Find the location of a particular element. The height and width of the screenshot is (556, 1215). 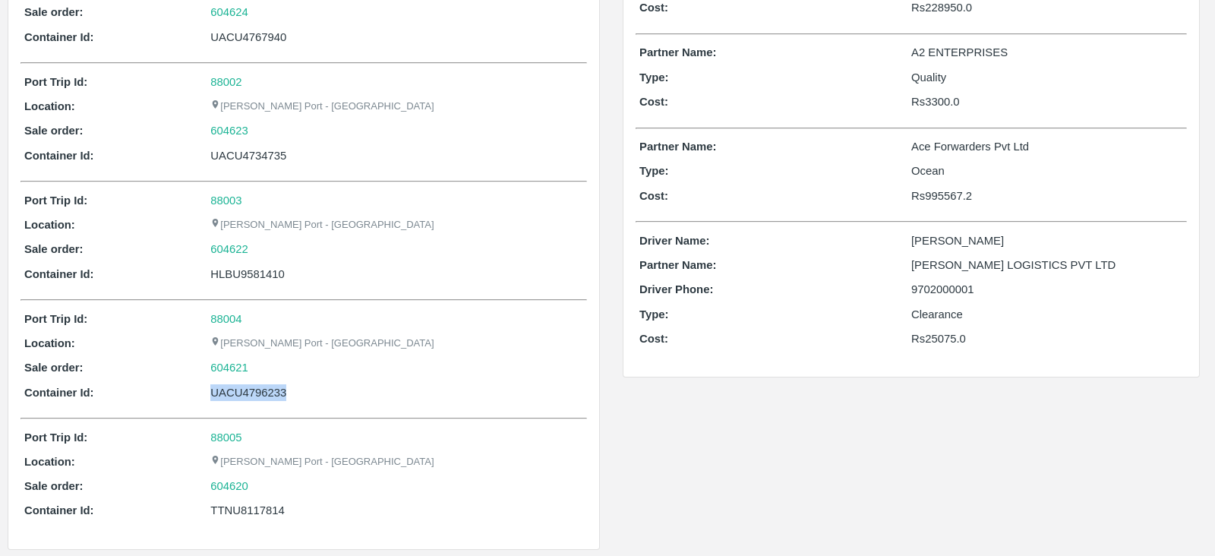

p: Ocean is located at coordinates (1047, 171).